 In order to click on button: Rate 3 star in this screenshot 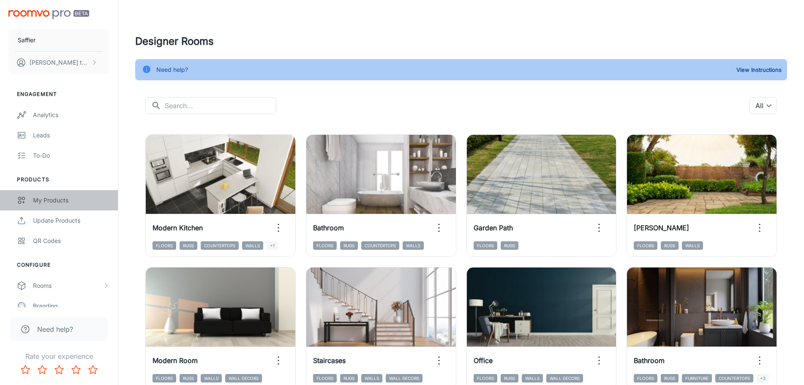, I will do `click(59, 369)`.